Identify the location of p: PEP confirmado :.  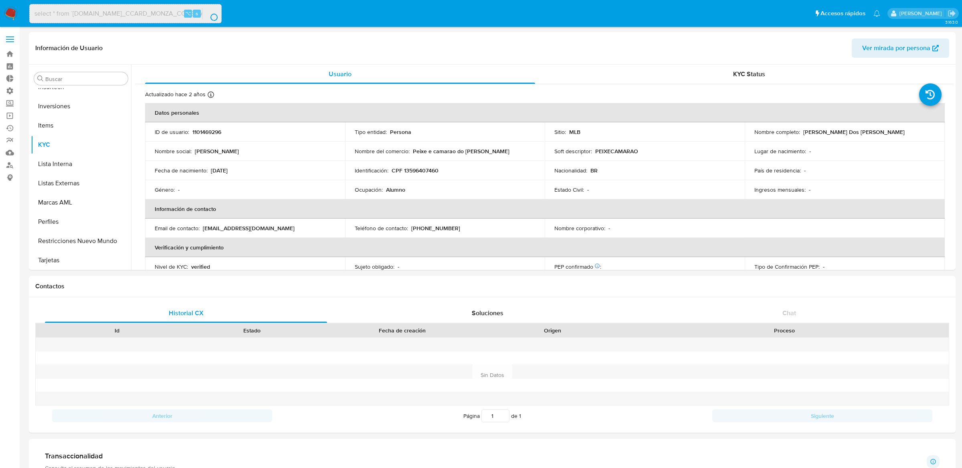
(578, 267).